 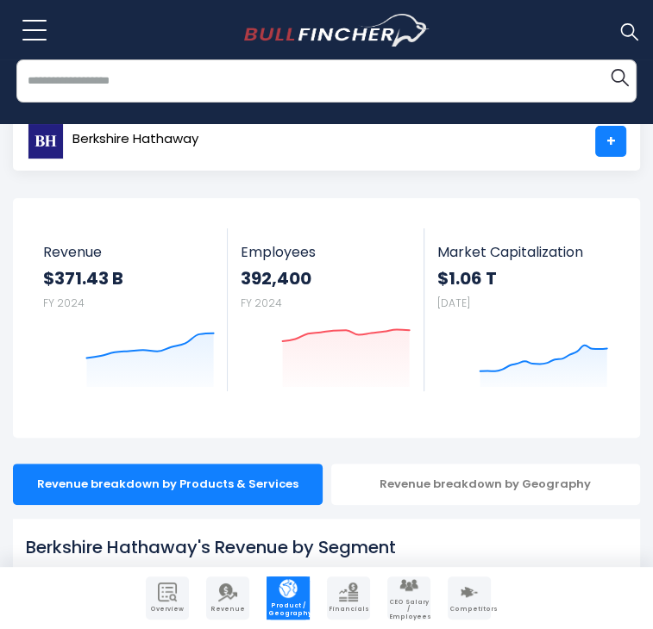 I want to click on a: Company Employees, so click(x=409, y=598).